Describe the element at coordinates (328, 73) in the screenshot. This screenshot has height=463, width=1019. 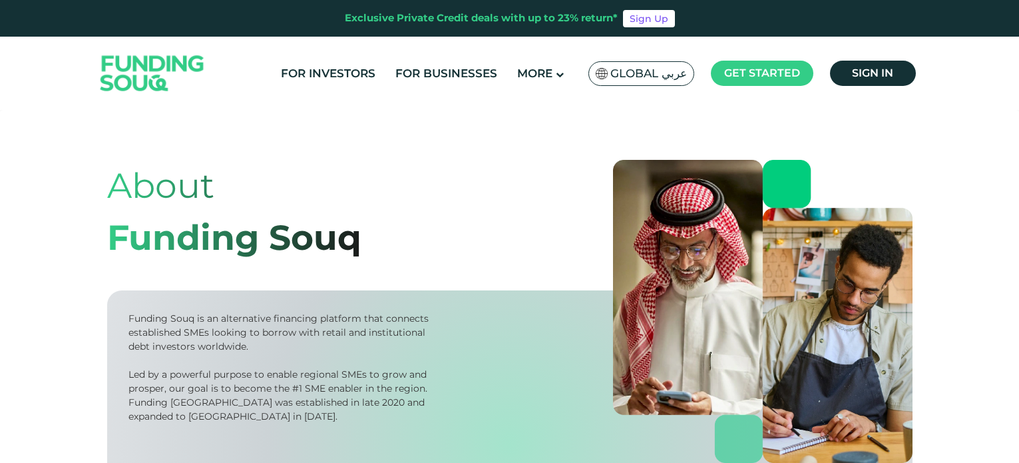
I see `a: For Investors` at that location.